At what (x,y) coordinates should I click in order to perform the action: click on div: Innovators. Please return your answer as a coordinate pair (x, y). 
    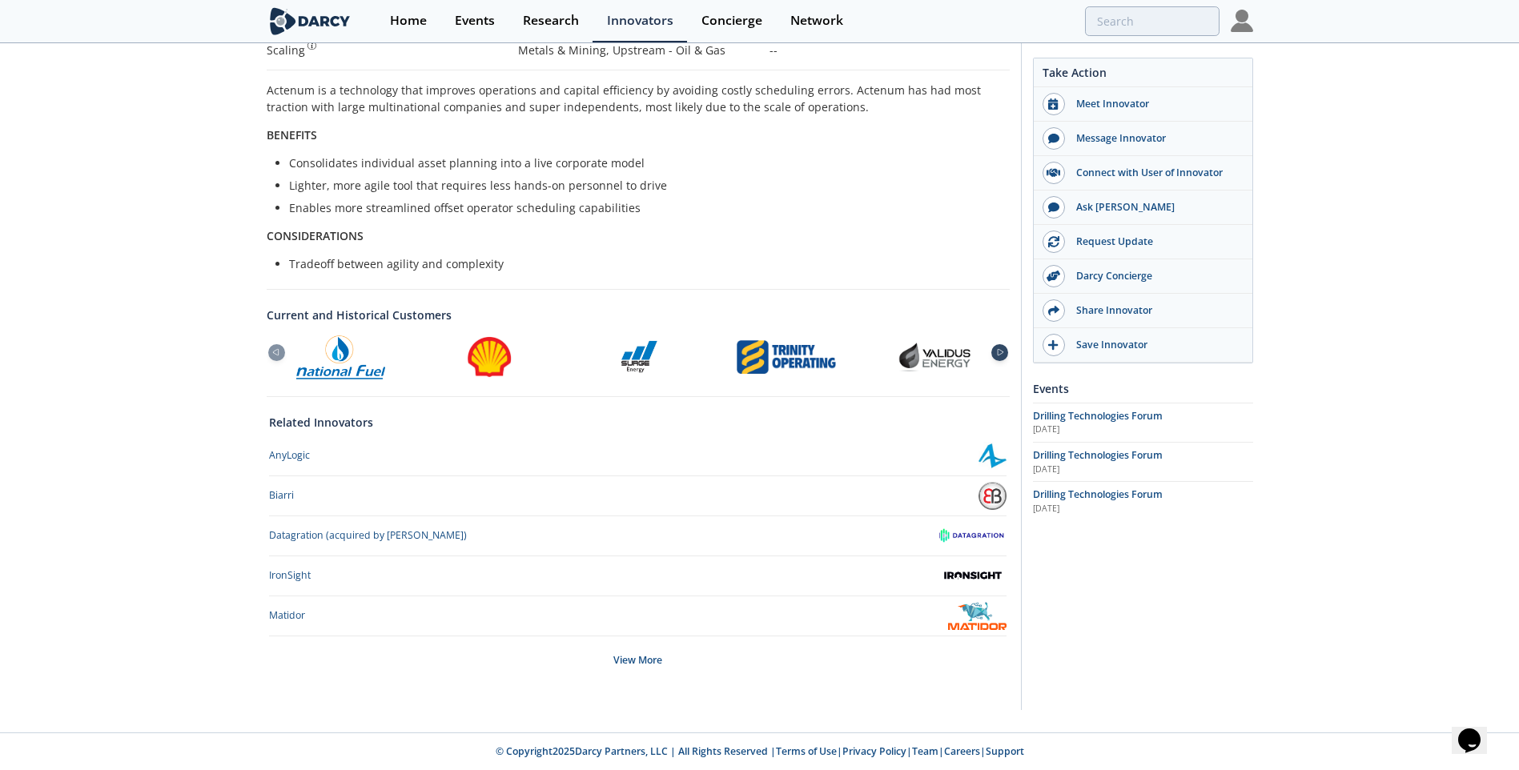
    Looking at the image, I should click on (640, 21).